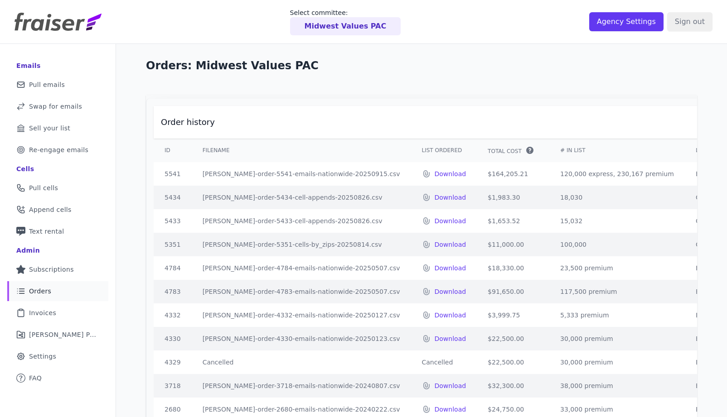  I want to click on td: 5434, so click(173, 198).